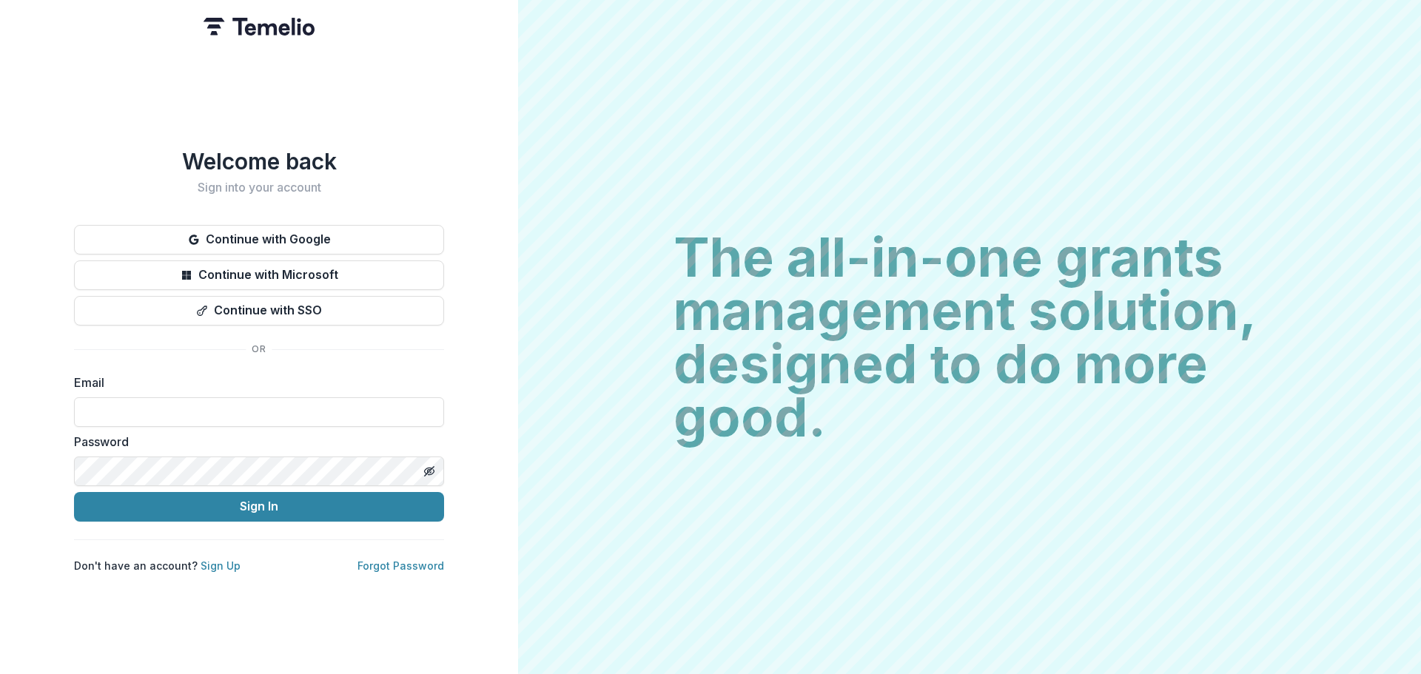  I want to click on label: Email, so click(255, 383).